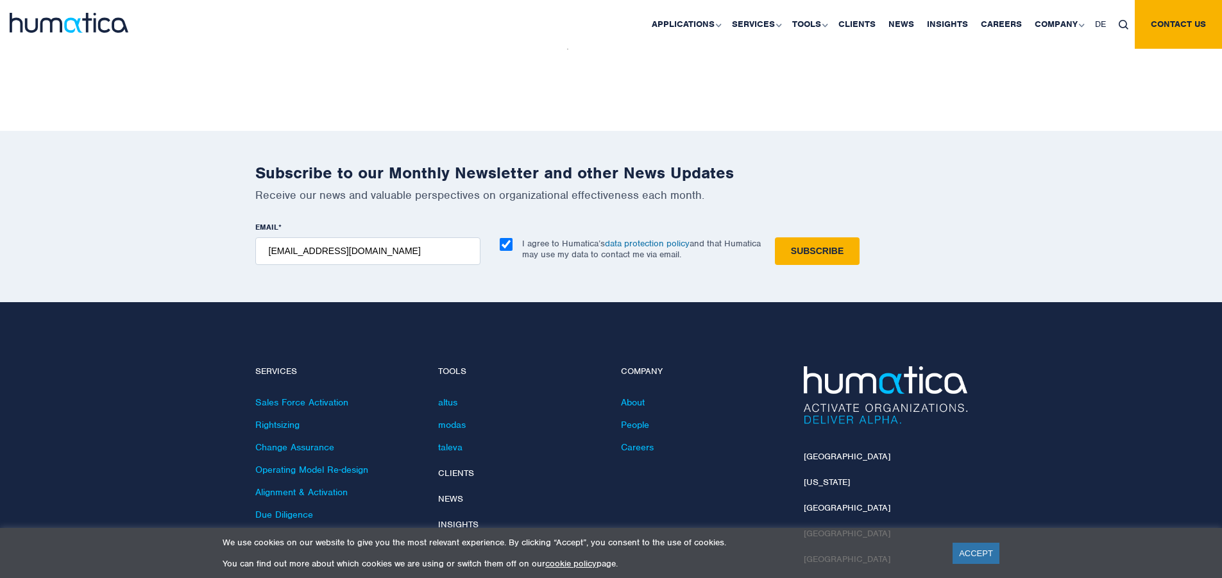  What do you see at coordinates (312, 469) in the screenshot?
I see `a: Operating Model Re-design` at bounding box center [312, 469].